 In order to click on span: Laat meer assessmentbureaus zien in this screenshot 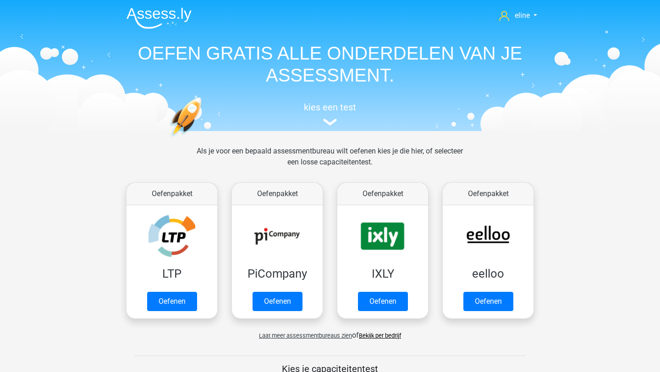, I will do `click(305, 336)`.